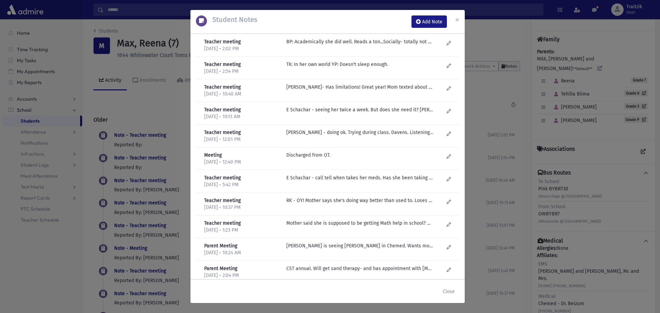  I want to click on p: TK: In her own world YP: Doesn't sleep enough., so click(360, 64).